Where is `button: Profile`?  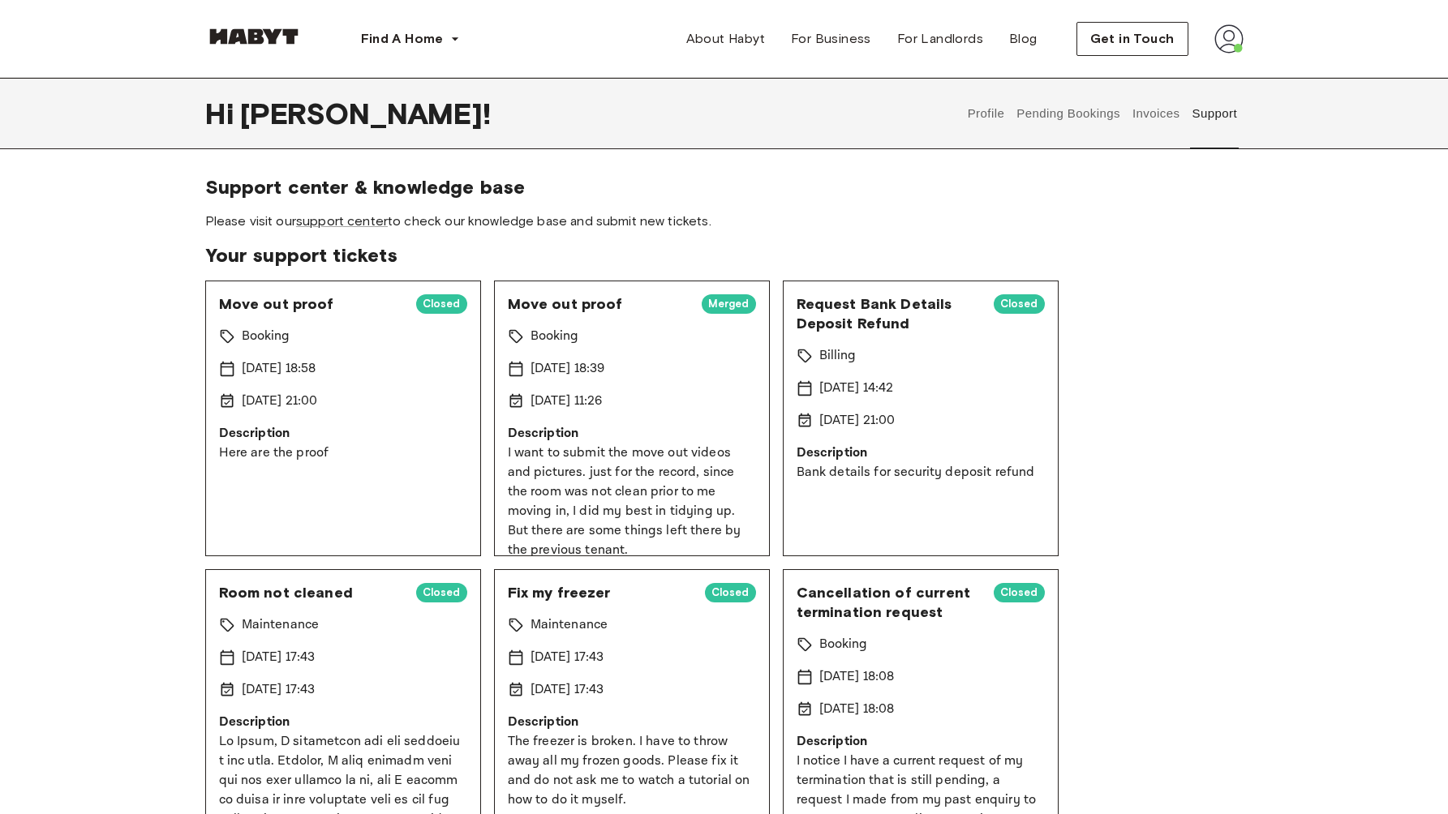
button: Profile is located at coordinates (986, 114).